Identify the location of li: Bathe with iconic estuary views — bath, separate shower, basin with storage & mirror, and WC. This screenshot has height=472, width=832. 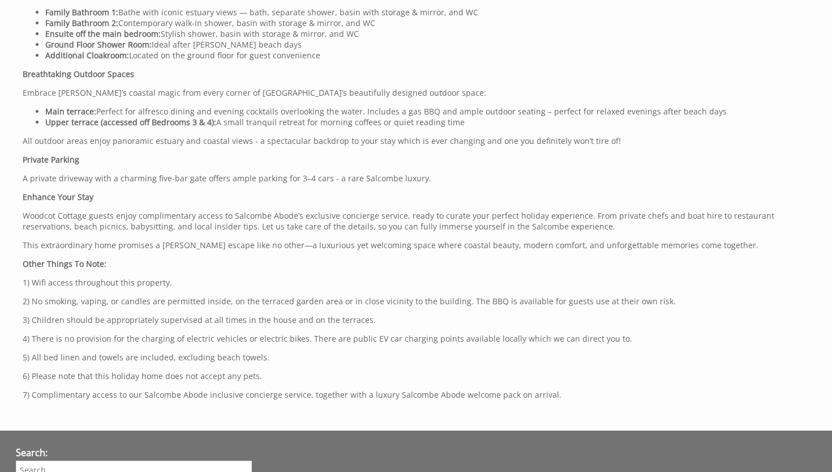
(421, 12).